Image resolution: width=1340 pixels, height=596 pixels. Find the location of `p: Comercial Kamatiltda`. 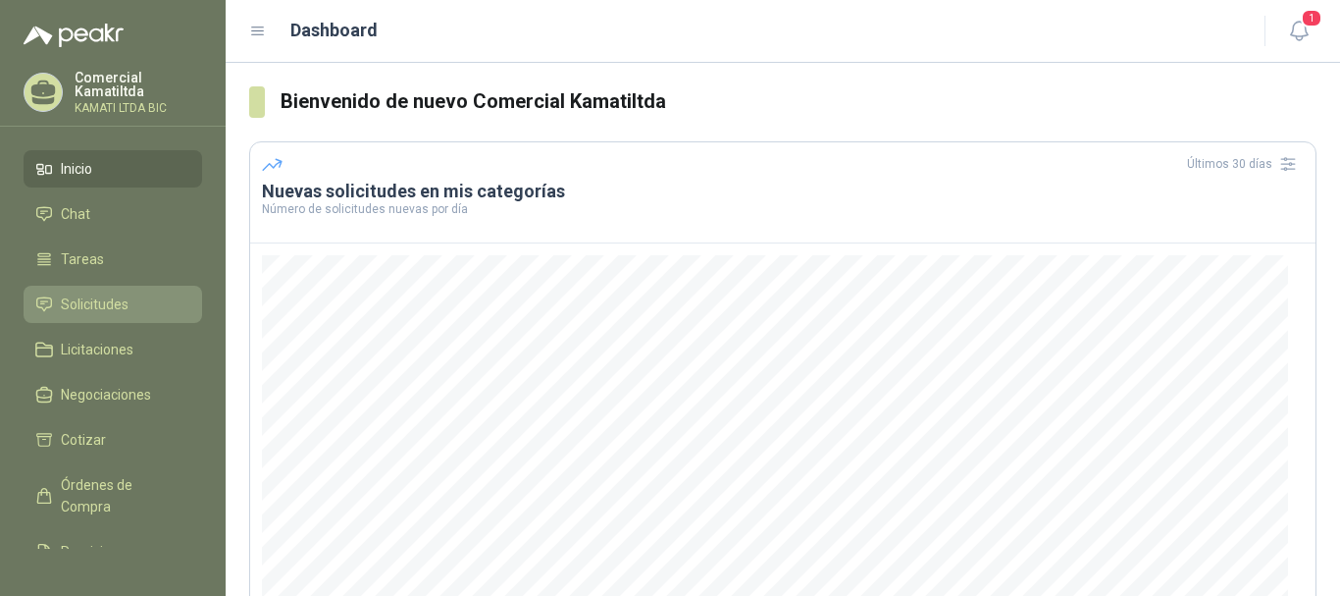

p: Comercial Kamatiltda is located at coordinates (138, 84).